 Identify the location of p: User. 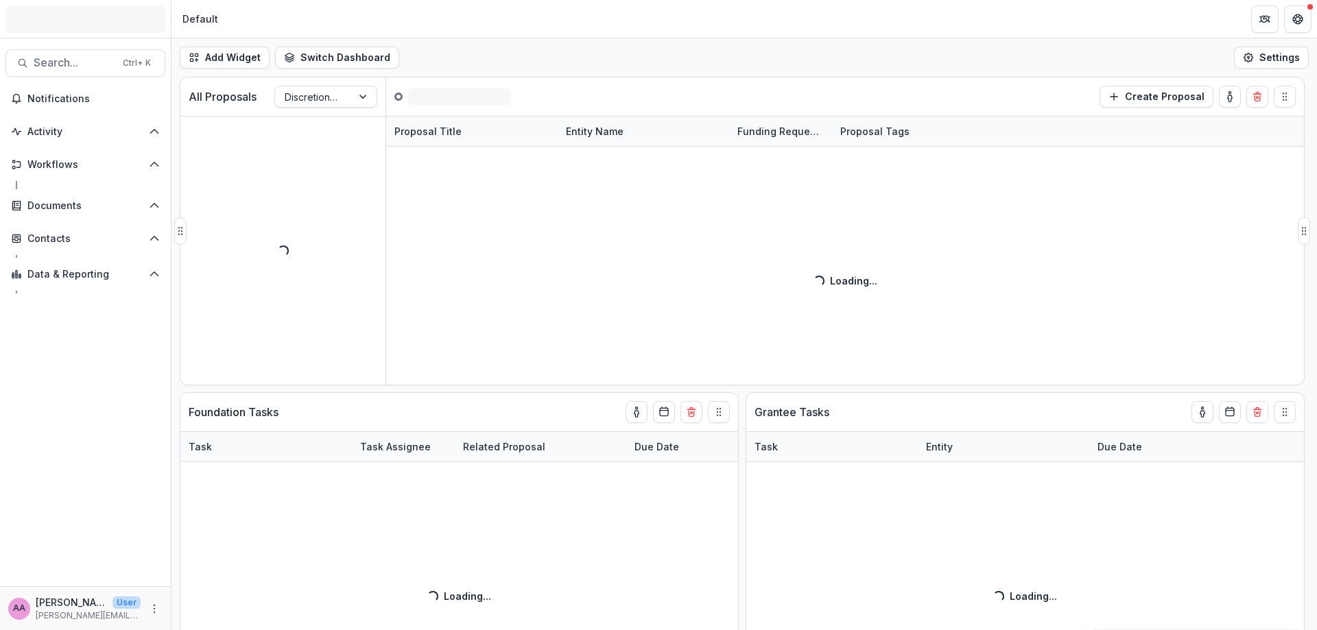
(126, 603).